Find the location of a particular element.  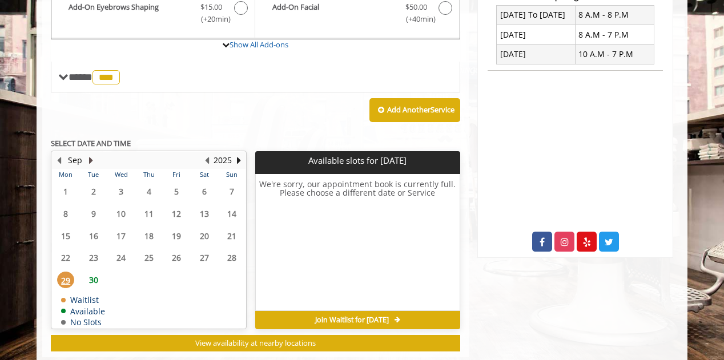

b: Add Another Service is located at coordinates (421, 110).